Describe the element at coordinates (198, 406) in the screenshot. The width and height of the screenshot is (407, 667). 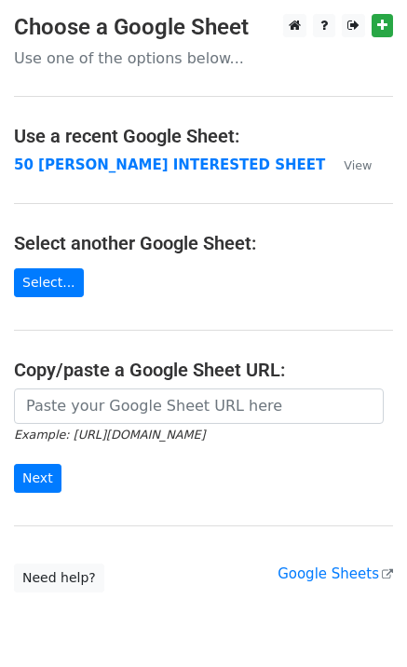
I see `input: Paste your Google Sheet URL here` at that location.